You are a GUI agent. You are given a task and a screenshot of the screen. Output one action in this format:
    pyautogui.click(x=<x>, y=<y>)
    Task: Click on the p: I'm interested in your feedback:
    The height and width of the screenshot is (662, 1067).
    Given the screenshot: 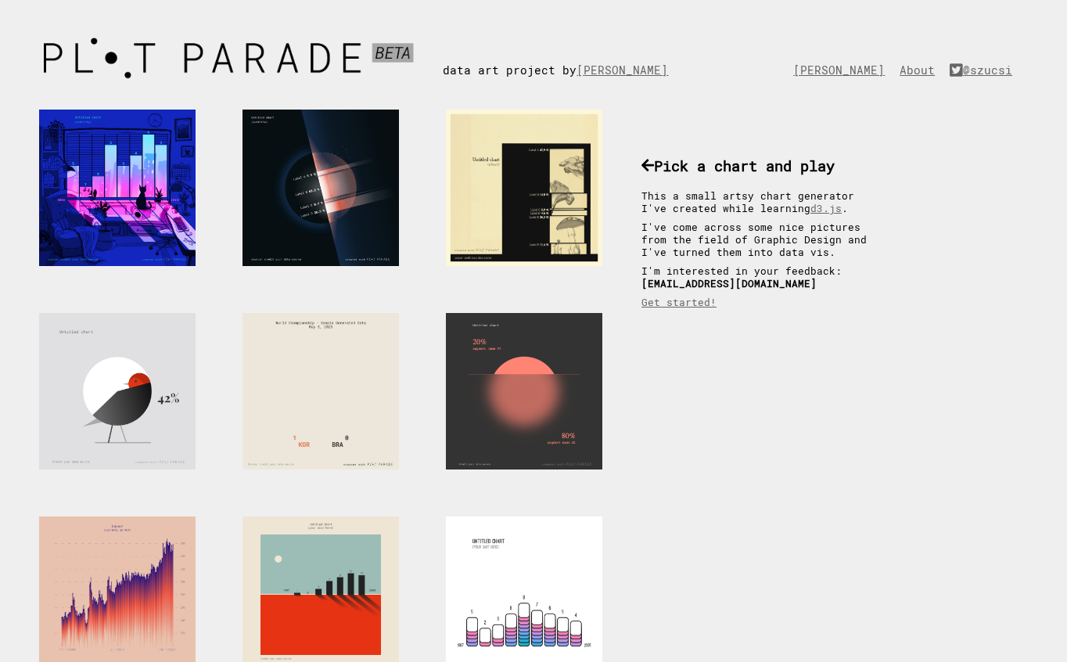 What is the action you would take?
    pyautogui.click(x=763, y=277)
    